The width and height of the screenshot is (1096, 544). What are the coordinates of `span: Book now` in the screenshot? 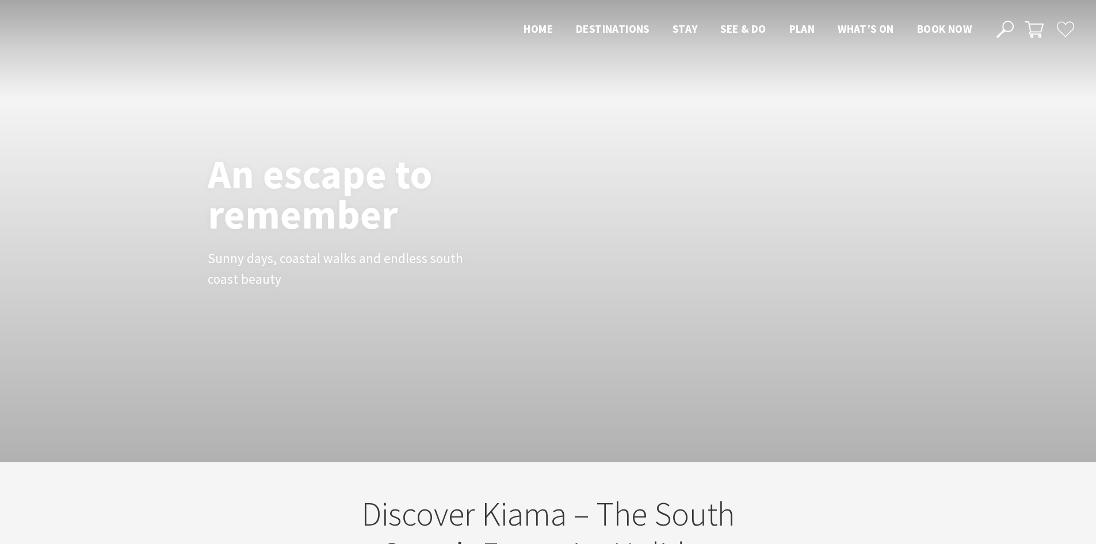 It's located at (944, 29).